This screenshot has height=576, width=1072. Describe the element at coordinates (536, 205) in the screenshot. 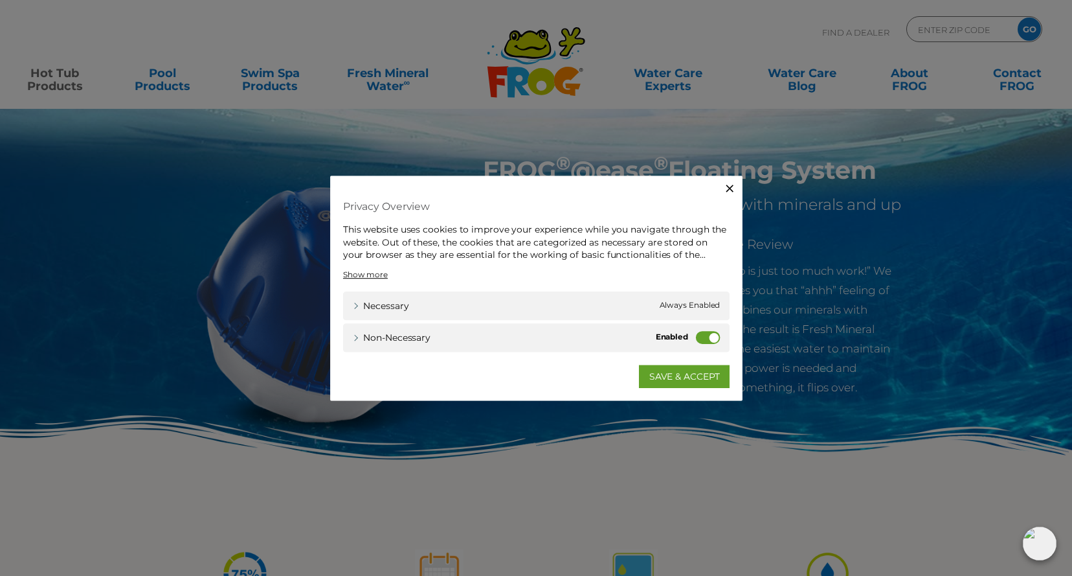

I see `h4: Privacy Overview` at that location.